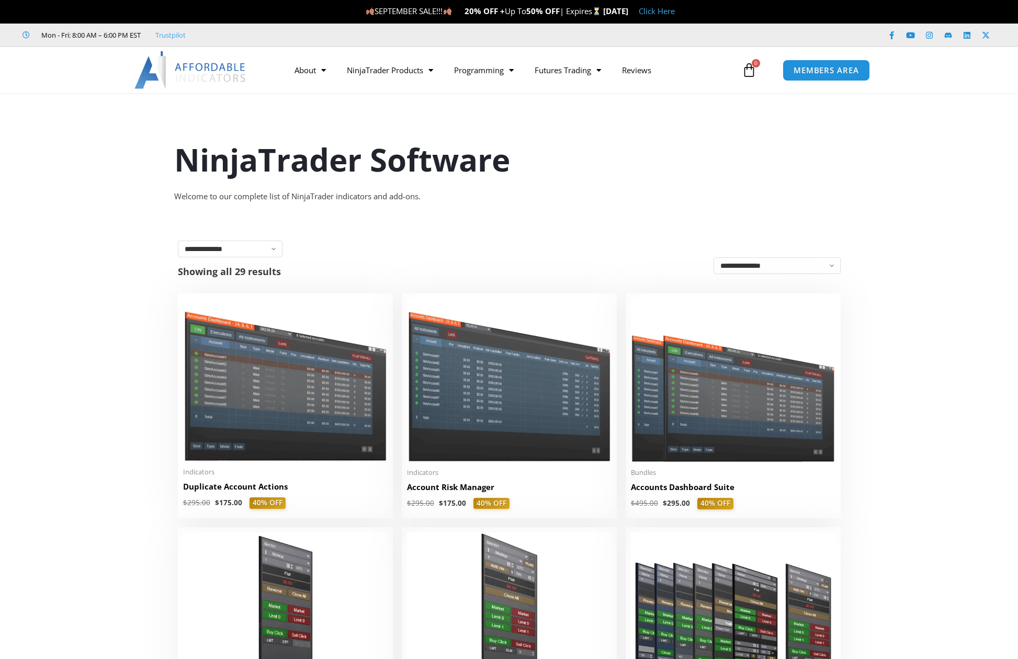 The height and width of the screenshot is (659, 1018). Describe the element at coordinates (733, 380) in the screenshot. I see `img: Accounts Dashboard Suite` at that location.